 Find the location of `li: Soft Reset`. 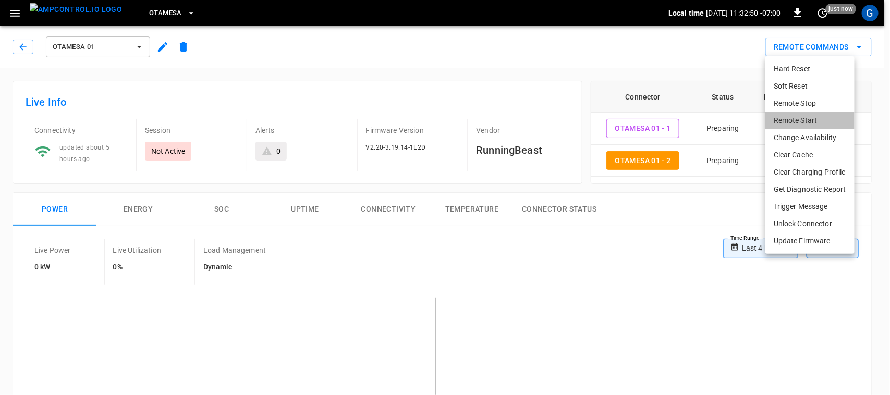

li: Soft Reset is located at coordinates (810, 86).